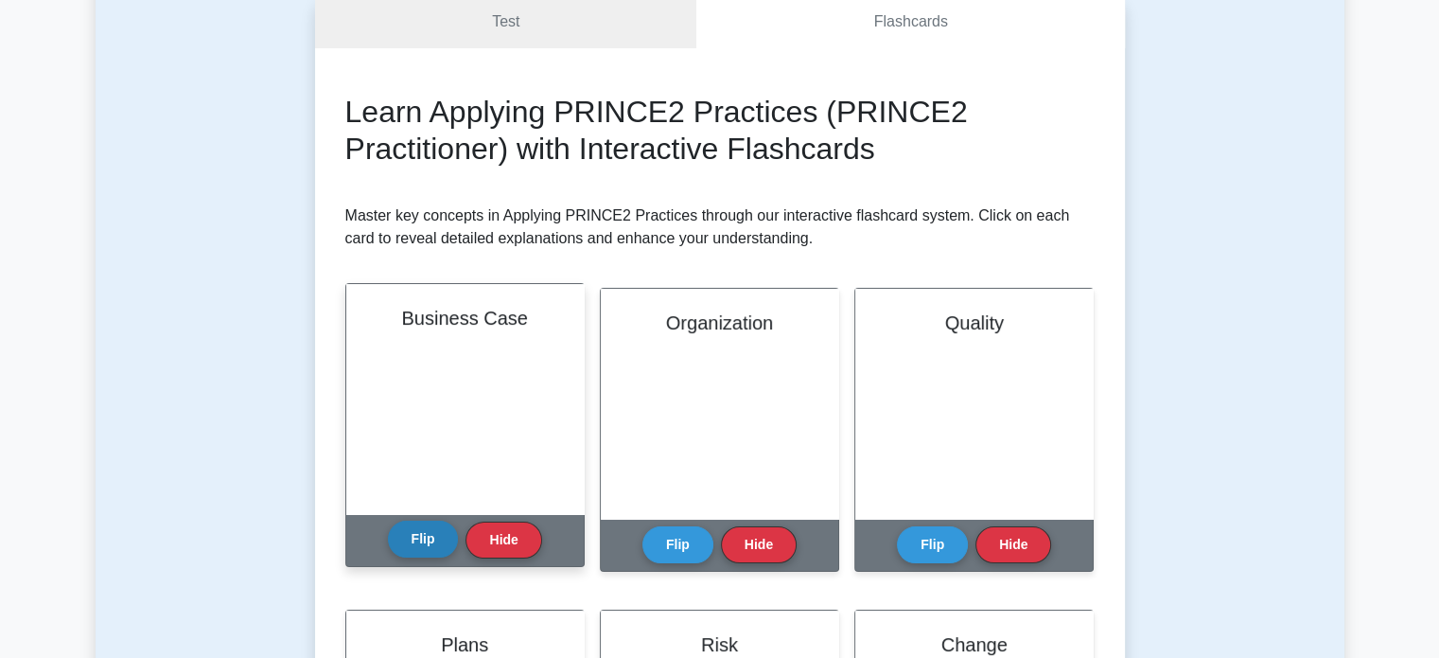  I want to click on h2: Risk, so click(719, 644).